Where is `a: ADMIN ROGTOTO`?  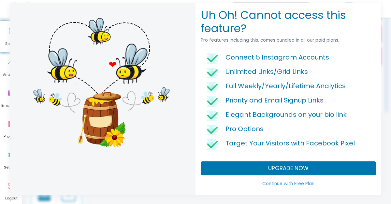
a: ADMIN ROGTOTO is located at coordinates (53, 109).